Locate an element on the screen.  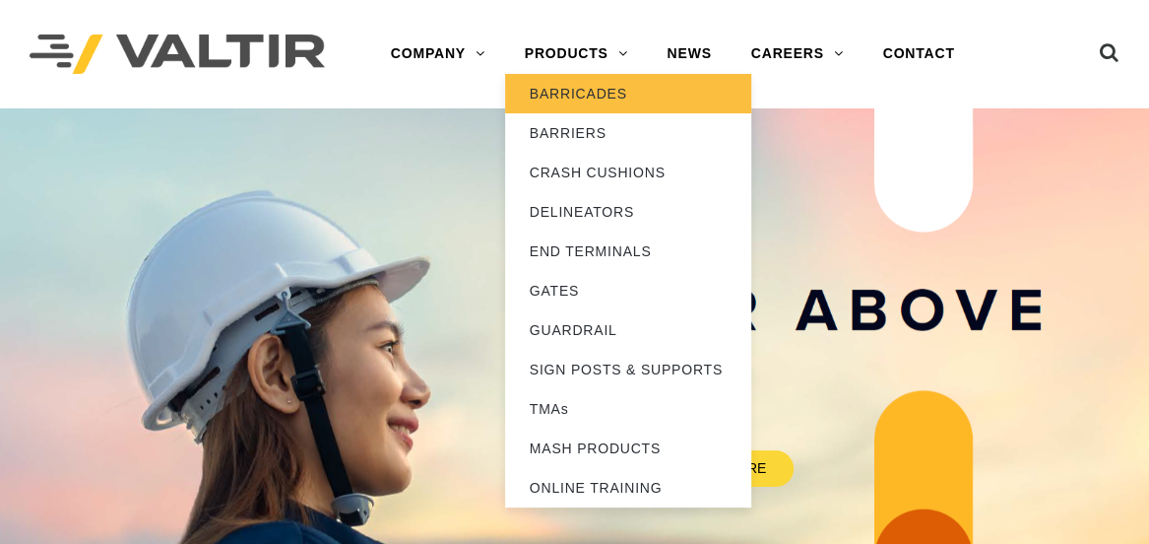
a: BARRIERS is located at coordinates (628, 133).